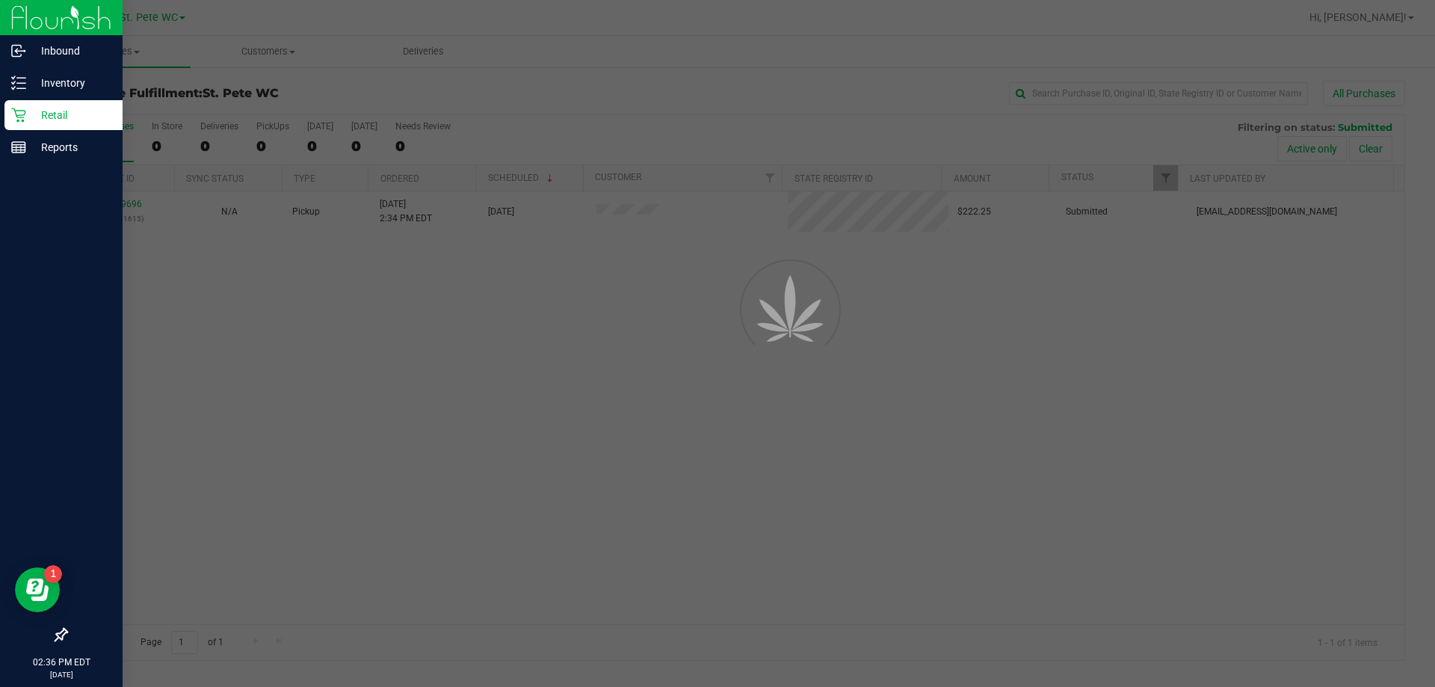 This screenshot has height=687, width=1435. Describe the element at coordinates (71, 147) in the screenshot. I see `p: Reports` at that location.